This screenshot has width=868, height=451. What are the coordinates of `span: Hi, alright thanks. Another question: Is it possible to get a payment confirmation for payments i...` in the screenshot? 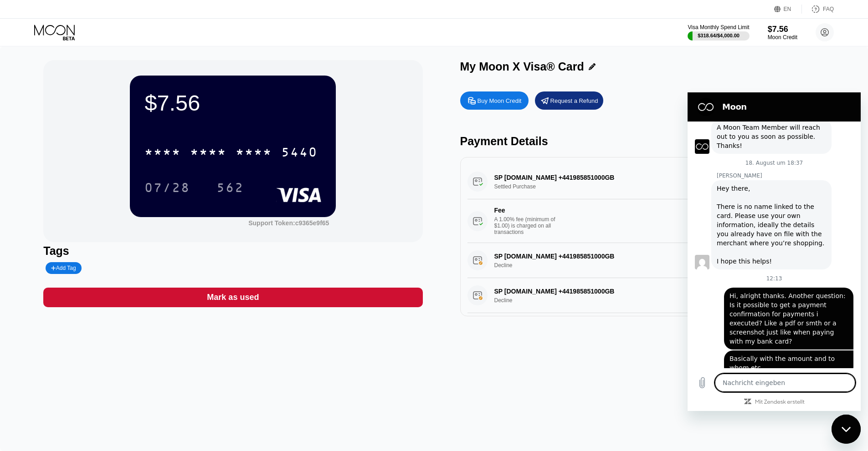 It's located at (101, 226).